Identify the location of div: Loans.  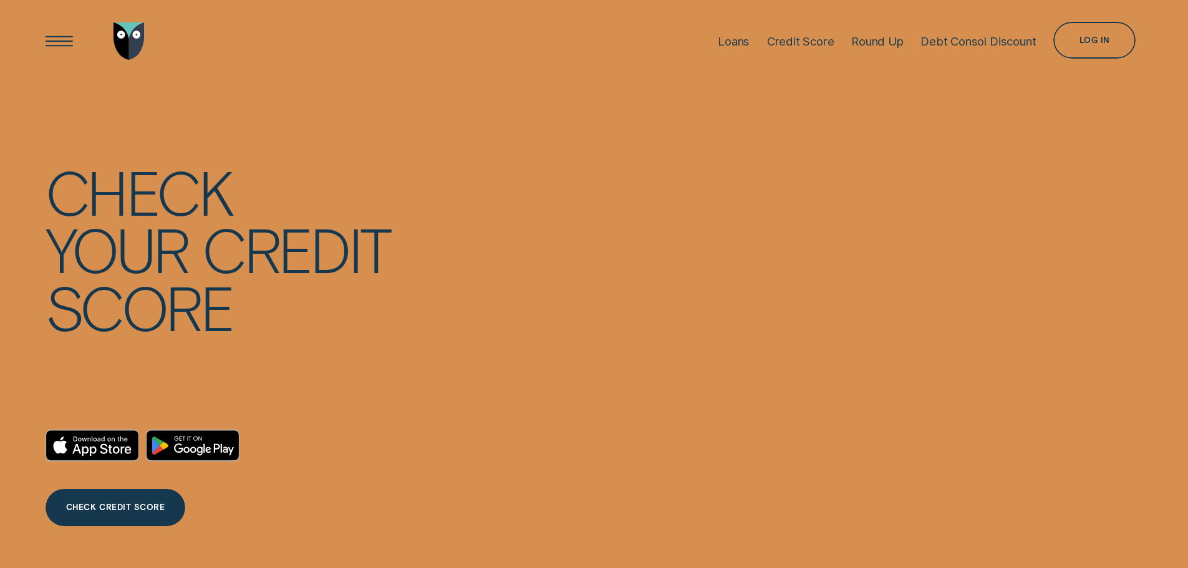
(733, 41).